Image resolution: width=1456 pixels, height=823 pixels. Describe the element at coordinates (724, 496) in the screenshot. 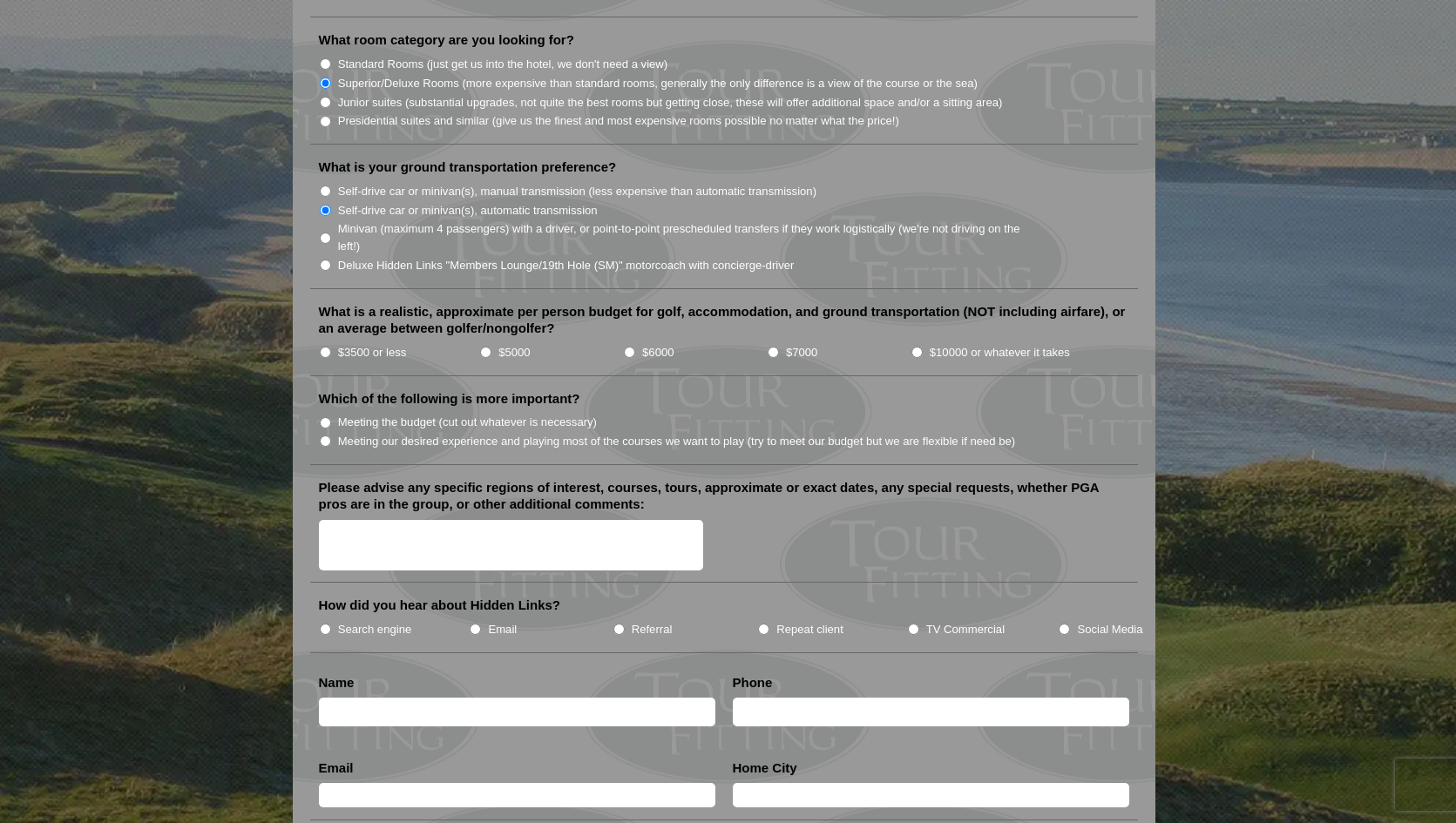

I see `label: Please advise any specific regions of interest, courses, tours, approximate or exact dates, any s...` at that location.